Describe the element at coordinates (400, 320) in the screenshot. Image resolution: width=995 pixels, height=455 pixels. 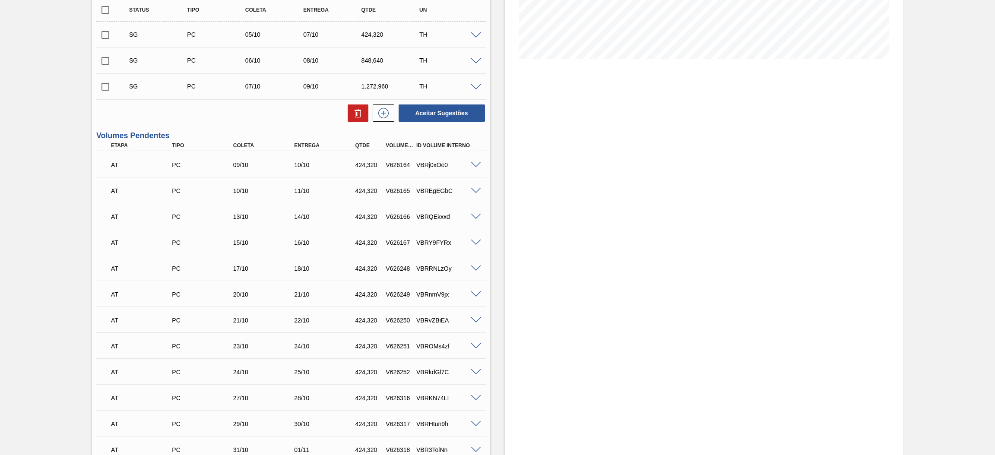
I see `div: V626250` at that location.